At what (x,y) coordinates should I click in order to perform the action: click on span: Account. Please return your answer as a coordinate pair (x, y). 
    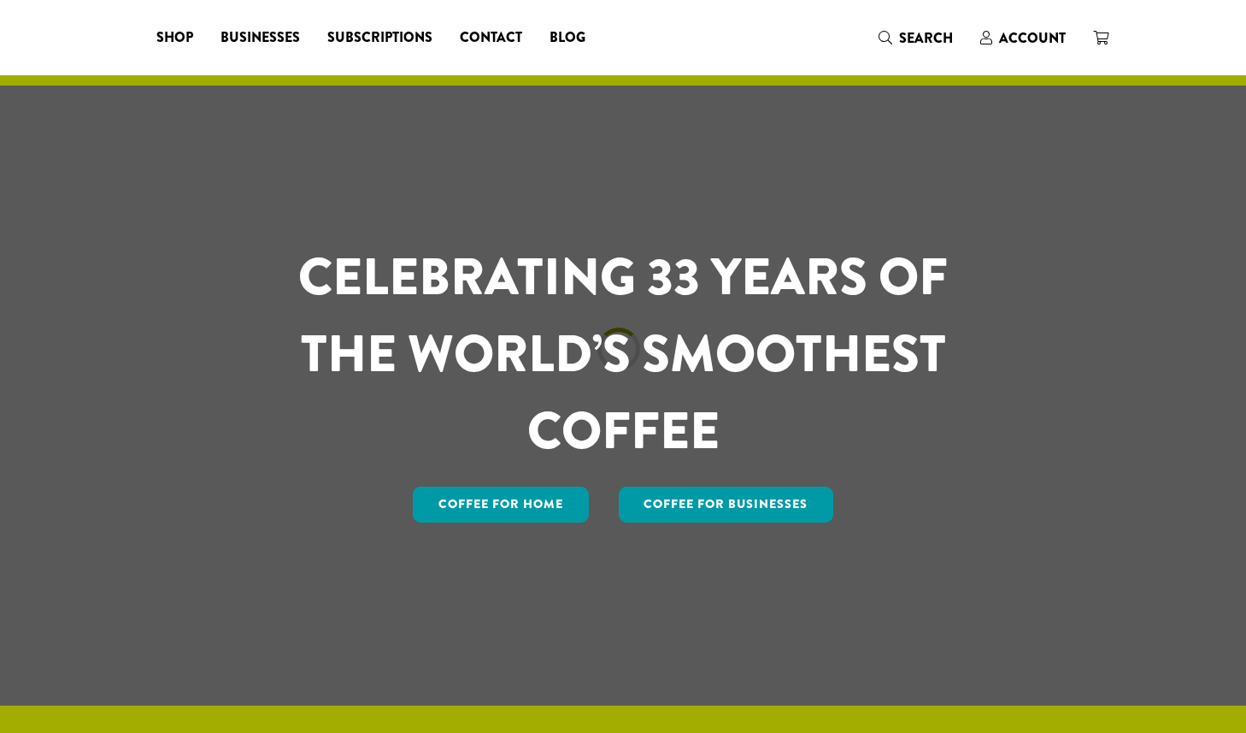
    Looking at the image, I should click on (1033, 38).